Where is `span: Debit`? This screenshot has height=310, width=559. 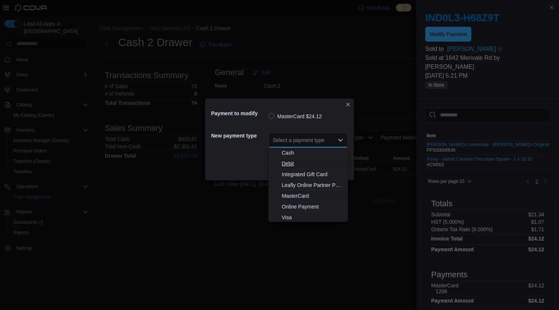
span: Debit is located at coordinates (312, 163).